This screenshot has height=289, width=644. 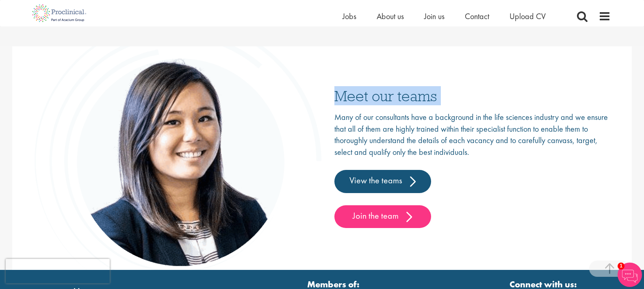 What do you see at coordinates (383, 216) in the screenshot?
I see `a: Join the team` at bounding box center [383, 216].